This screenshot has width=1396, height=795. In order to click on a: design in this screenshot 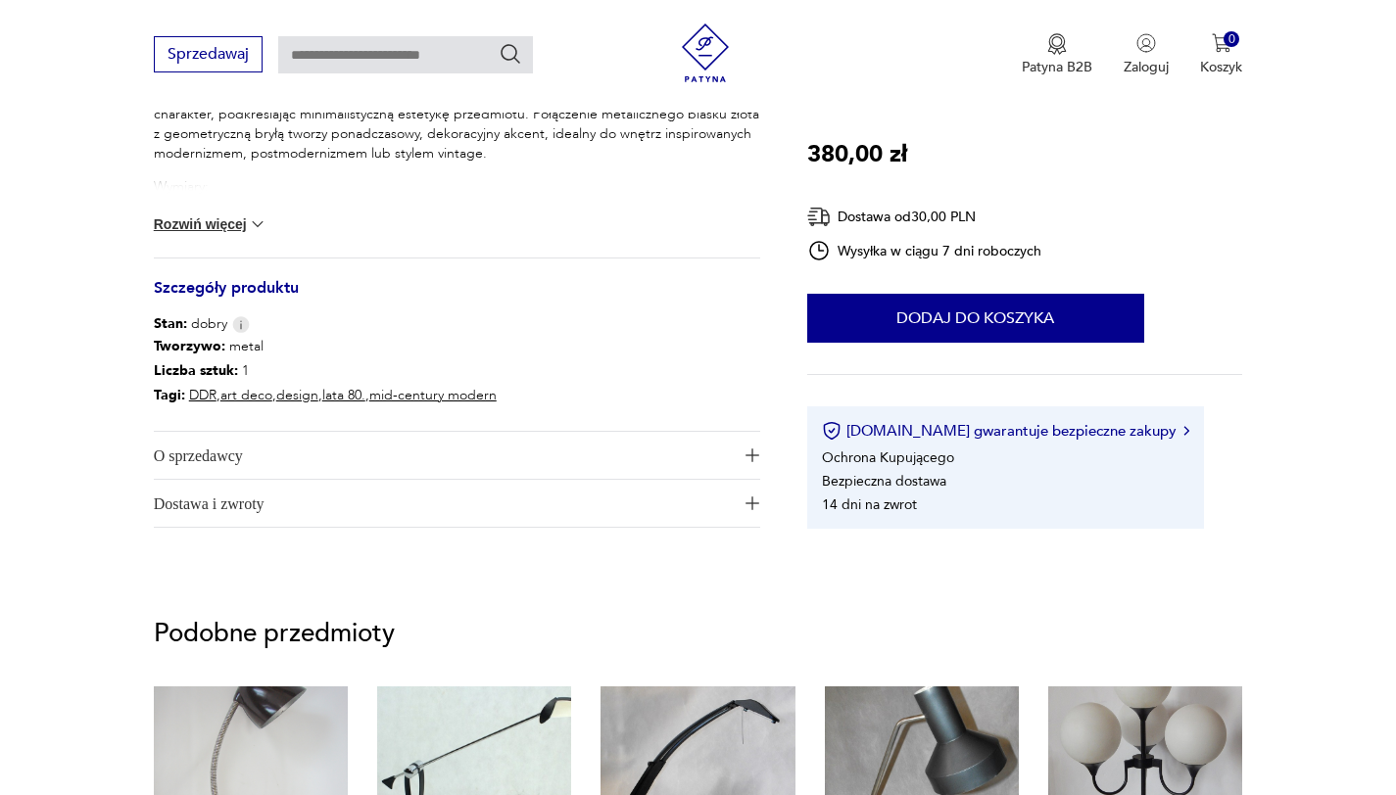, I will do `click(297, 395)`.